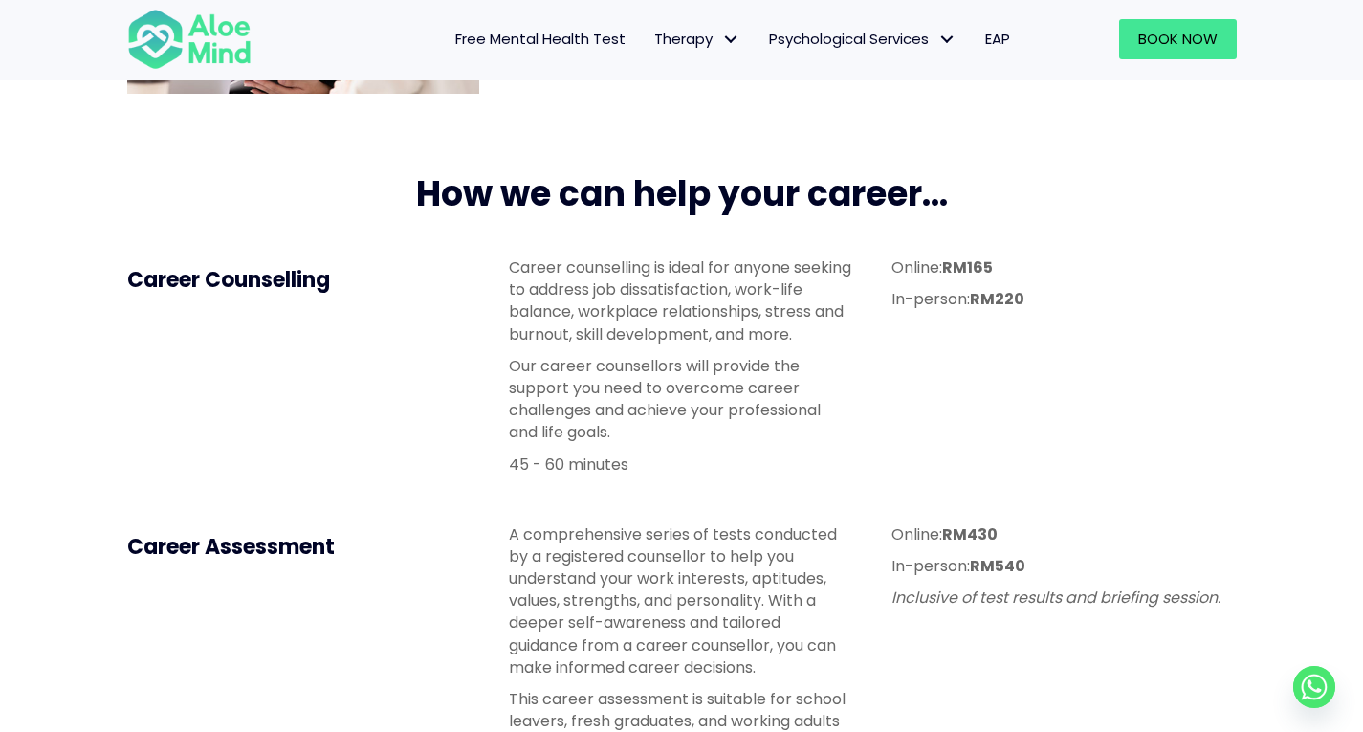 This screenshot has width=1363, height=732. I want to click on p: A comprehensive series of tests conducted by a registered counsellor to help you understand your ..., so click(681, 601).